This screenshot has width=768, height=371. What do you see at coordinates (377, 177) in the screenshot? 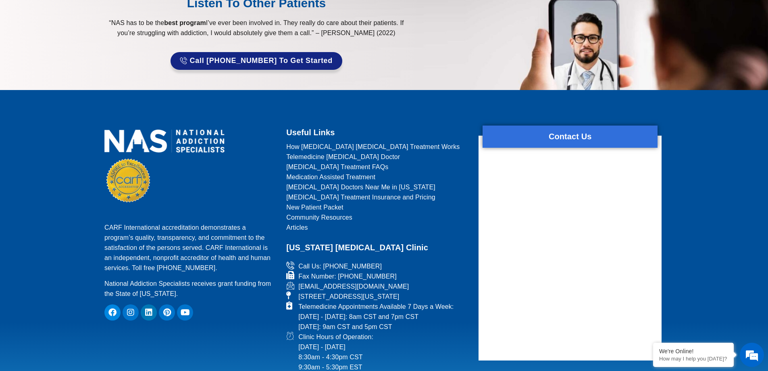
I see `a: Medication Assisted Treatment` at bounding box center [377, 177].